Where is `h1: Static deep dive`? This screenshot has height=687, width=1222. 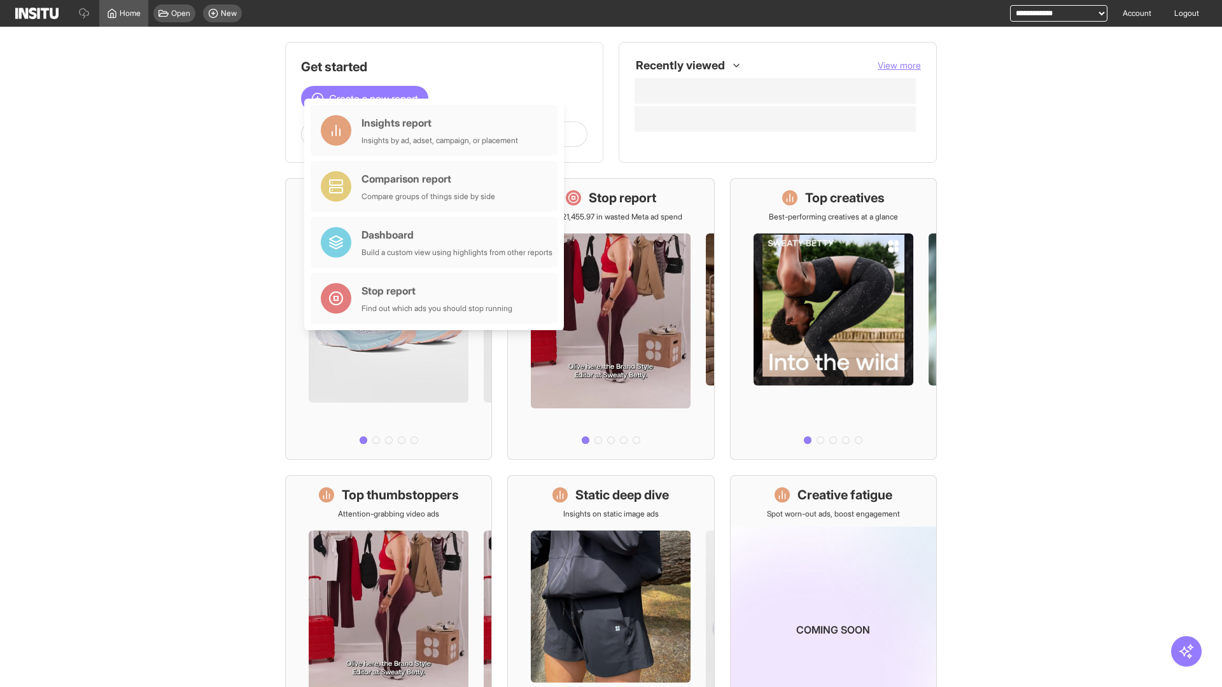 h1: Static deep dive is located at coordinates (622, 495).